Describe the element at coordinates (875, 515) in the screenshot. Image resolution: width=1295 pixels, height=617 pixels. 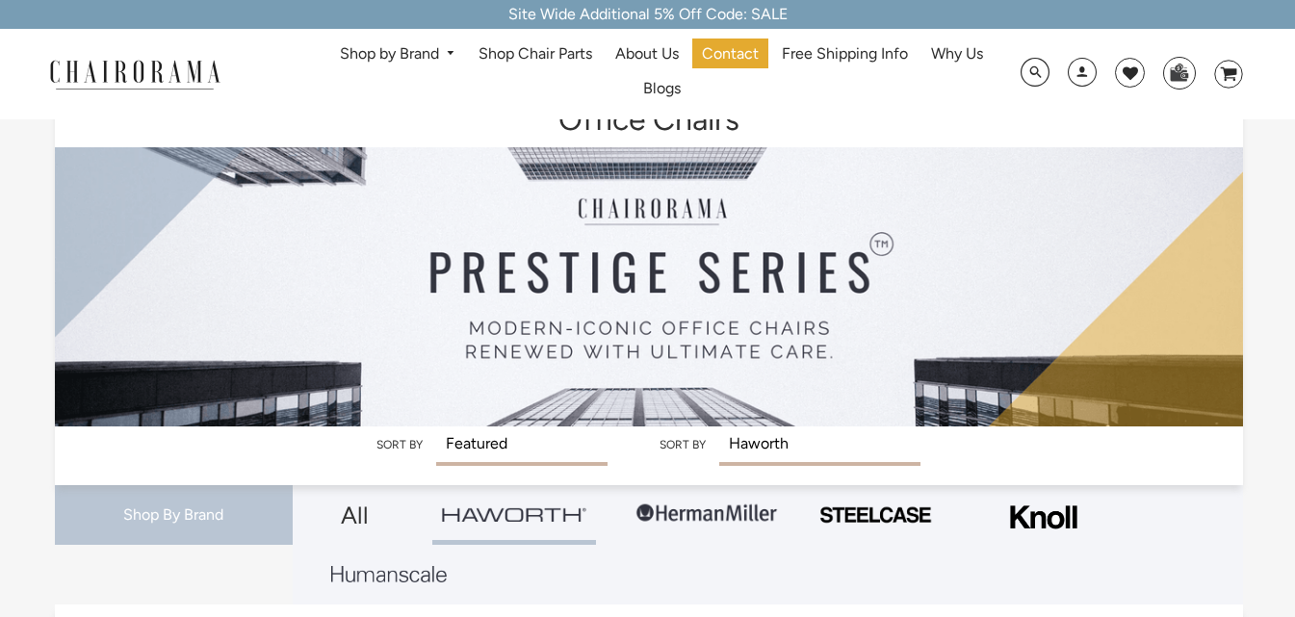
I see `img: PHOTO-2024-07-09-00-53-10-removebg-preview.png` at that location.